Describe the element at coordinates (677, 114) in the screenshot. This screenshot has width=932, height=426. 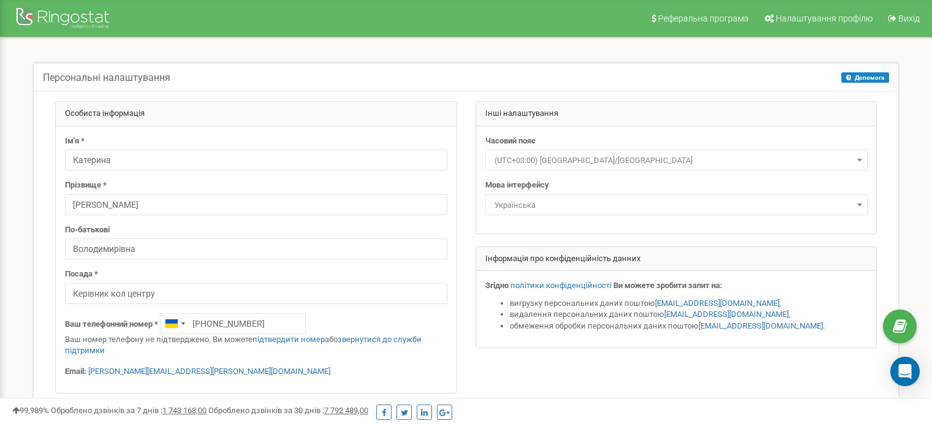
I see `div: Інші налаштування` at that location.